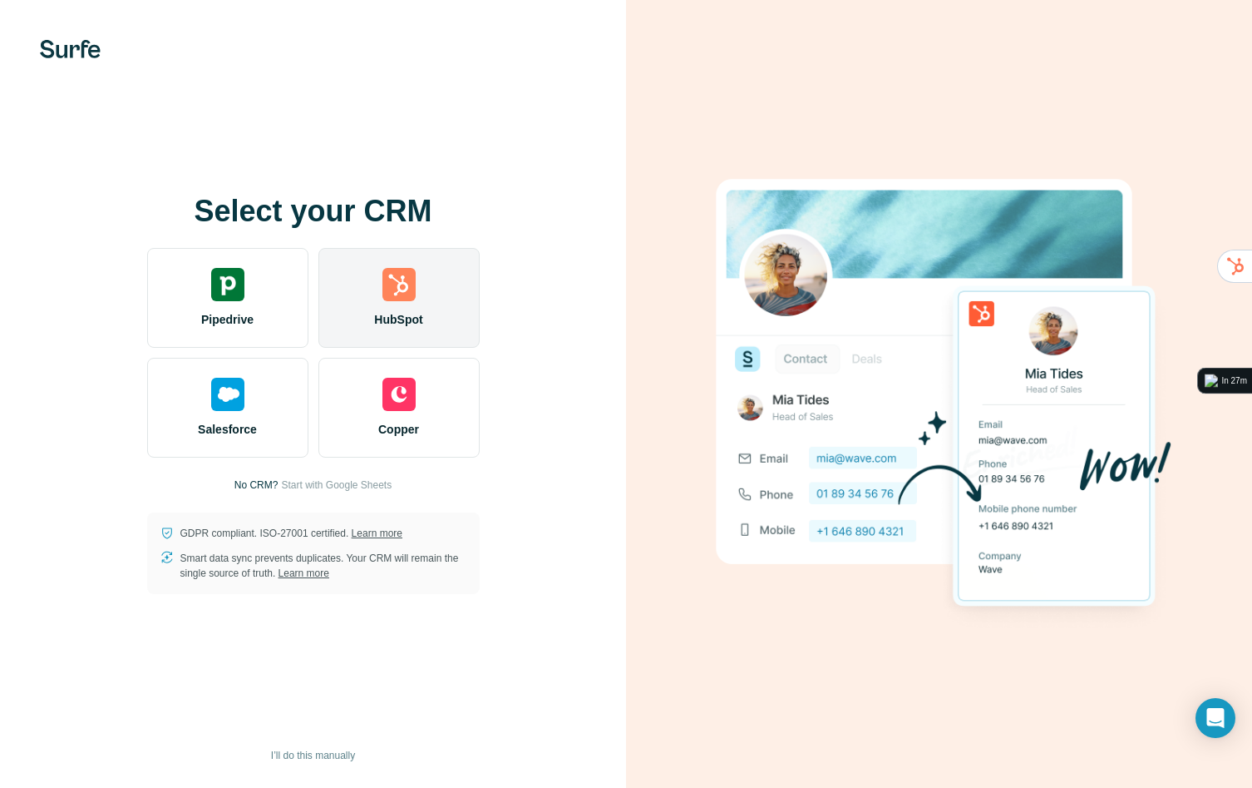 This screenshot has width=1252, height=788. What do you see at coordinates (324, 566) in the screenshot?
I see `p: Smart data sync prevents duplicates. Your CRM will remain the single source of truth.` at bounding box center [324, 566].